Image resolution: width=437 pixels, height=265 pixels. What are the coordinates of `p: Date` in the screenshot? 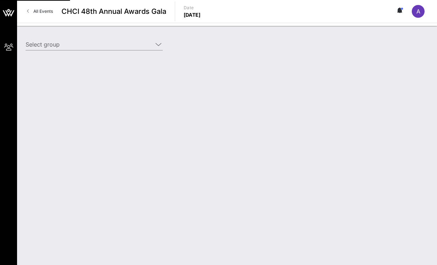 It's located at (192, 8).